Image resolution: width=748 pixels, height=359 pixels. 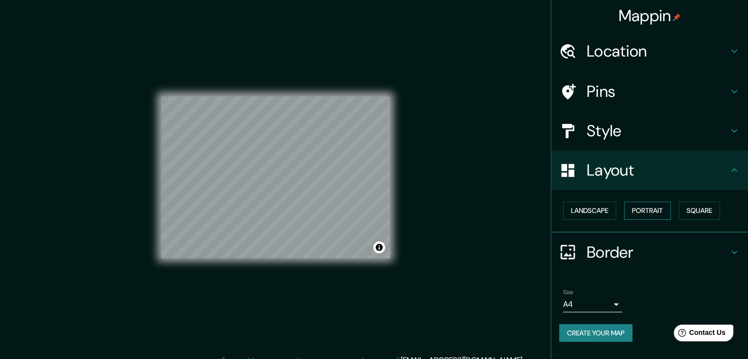 I want to click on img: pin-icon.png, so click(x=677, y=17).